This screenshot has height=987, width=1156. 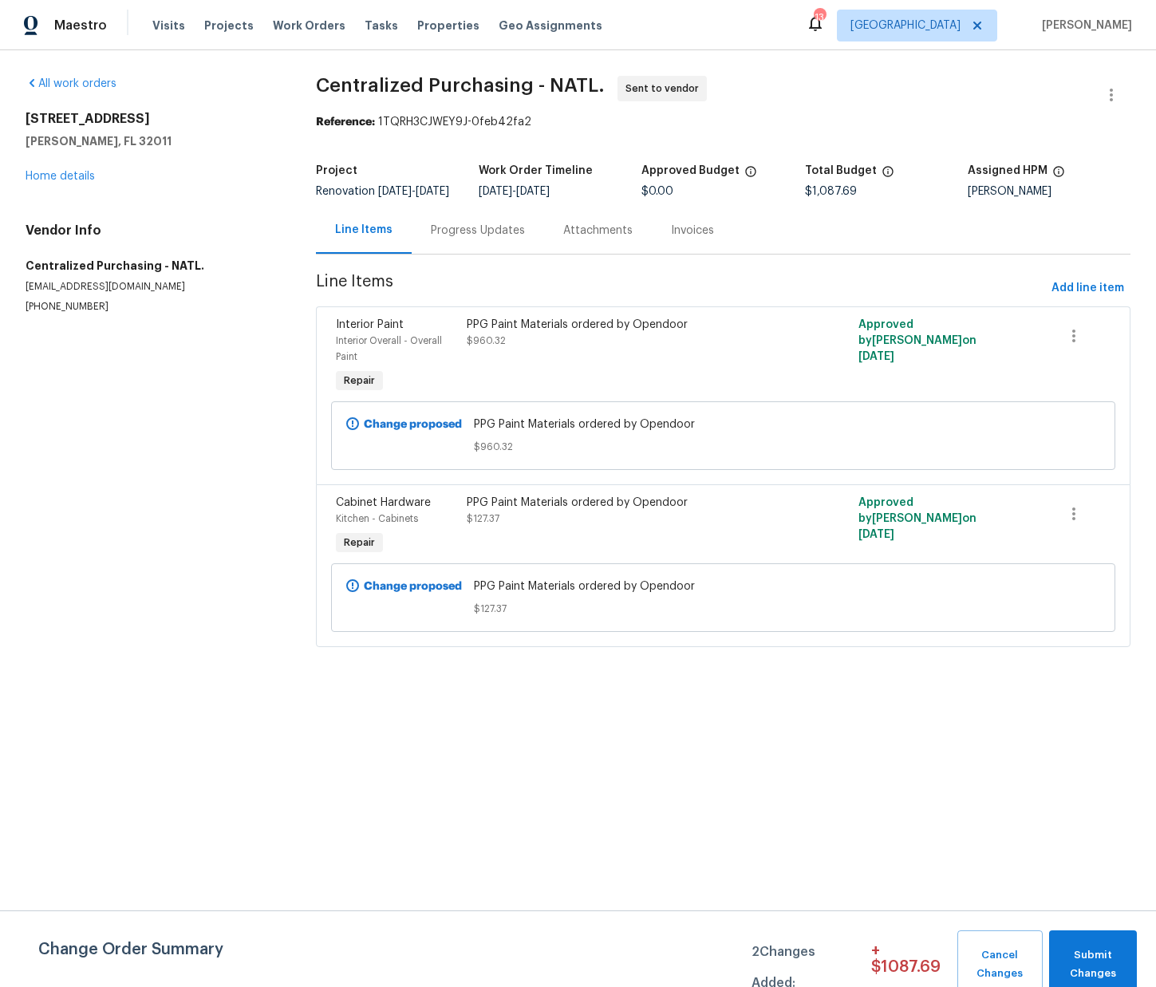 What do you see at coordinates (168, 26) in the screenshot?
I see `span: Visits` at bounding box center [168, 26].